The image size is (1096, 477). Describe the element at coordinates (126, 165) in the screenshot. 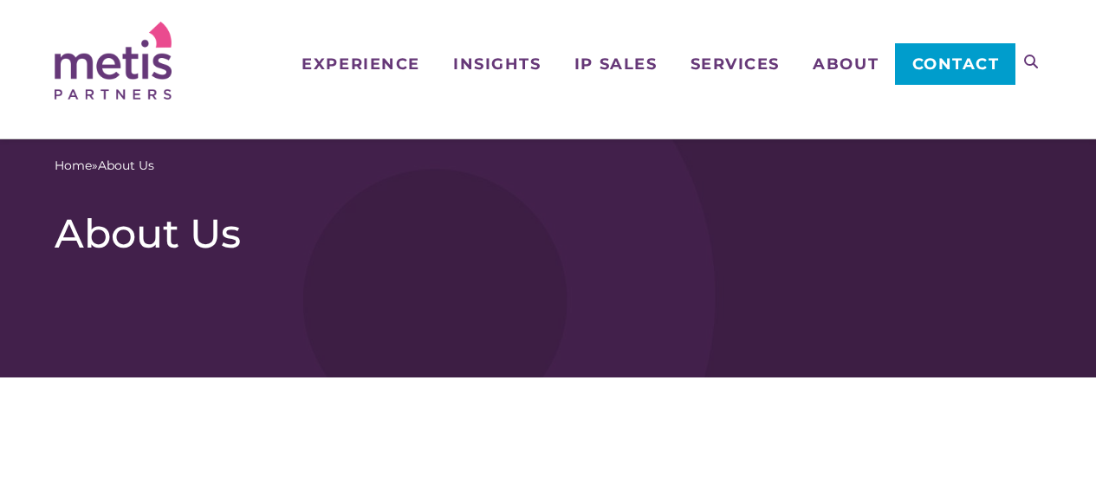

I see `span: About Us` at that location.